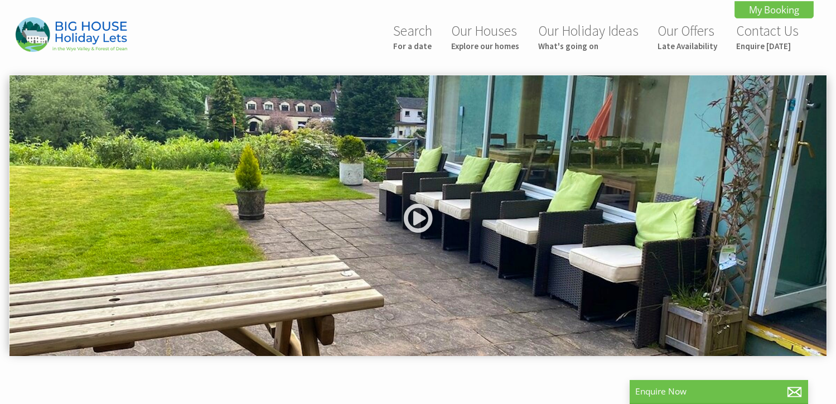  I want to click on small: Explore our homes, so click(485, 46).